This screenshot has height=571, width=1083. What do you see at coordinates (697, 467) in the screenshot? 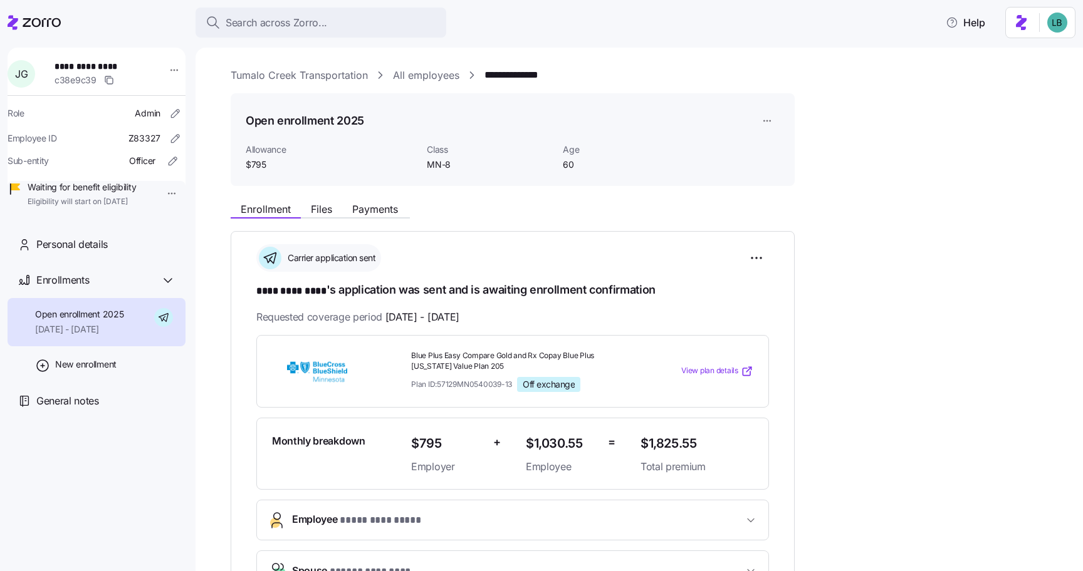
I see `span: Total premium` at bounding box center [697, 467].